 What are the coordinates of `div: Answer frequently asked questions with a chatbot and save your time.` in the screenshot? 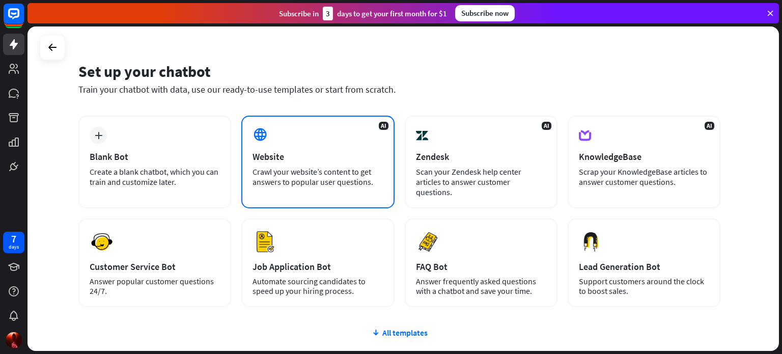 It's located at (481, 286).